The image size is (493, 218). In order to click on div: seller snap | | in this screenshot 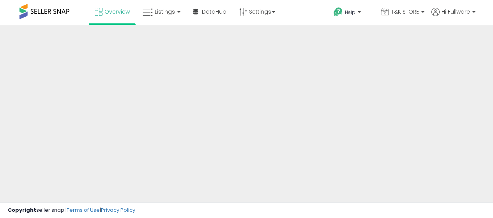, I will do `click(71, 210)`.